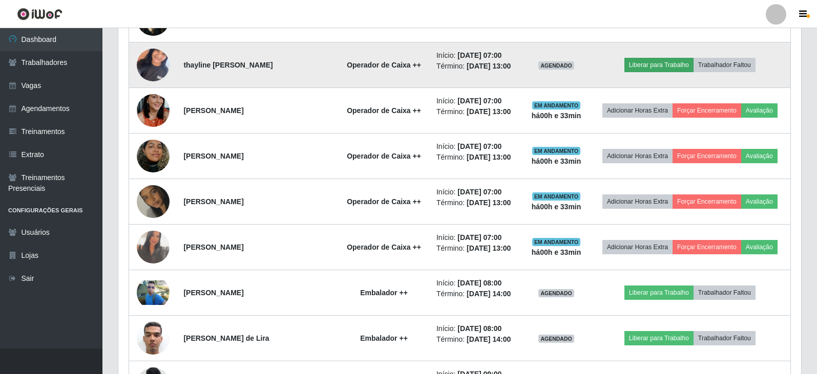  I want to click on img: 1742358454044.jpeg, so click(153, 293).